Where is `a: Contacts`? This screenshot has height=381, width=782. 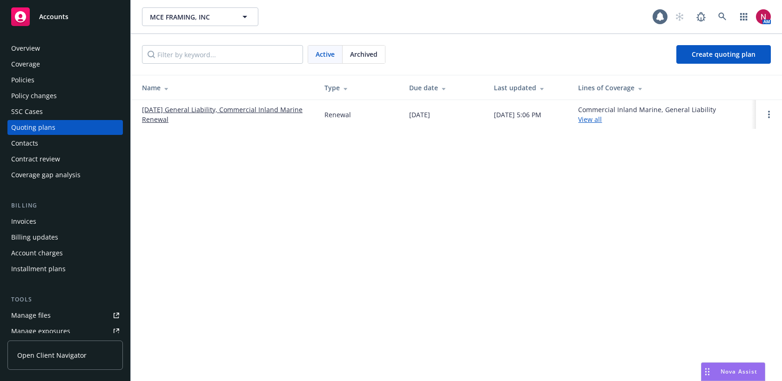 a: Contacts is located at coordinates (65, 143).